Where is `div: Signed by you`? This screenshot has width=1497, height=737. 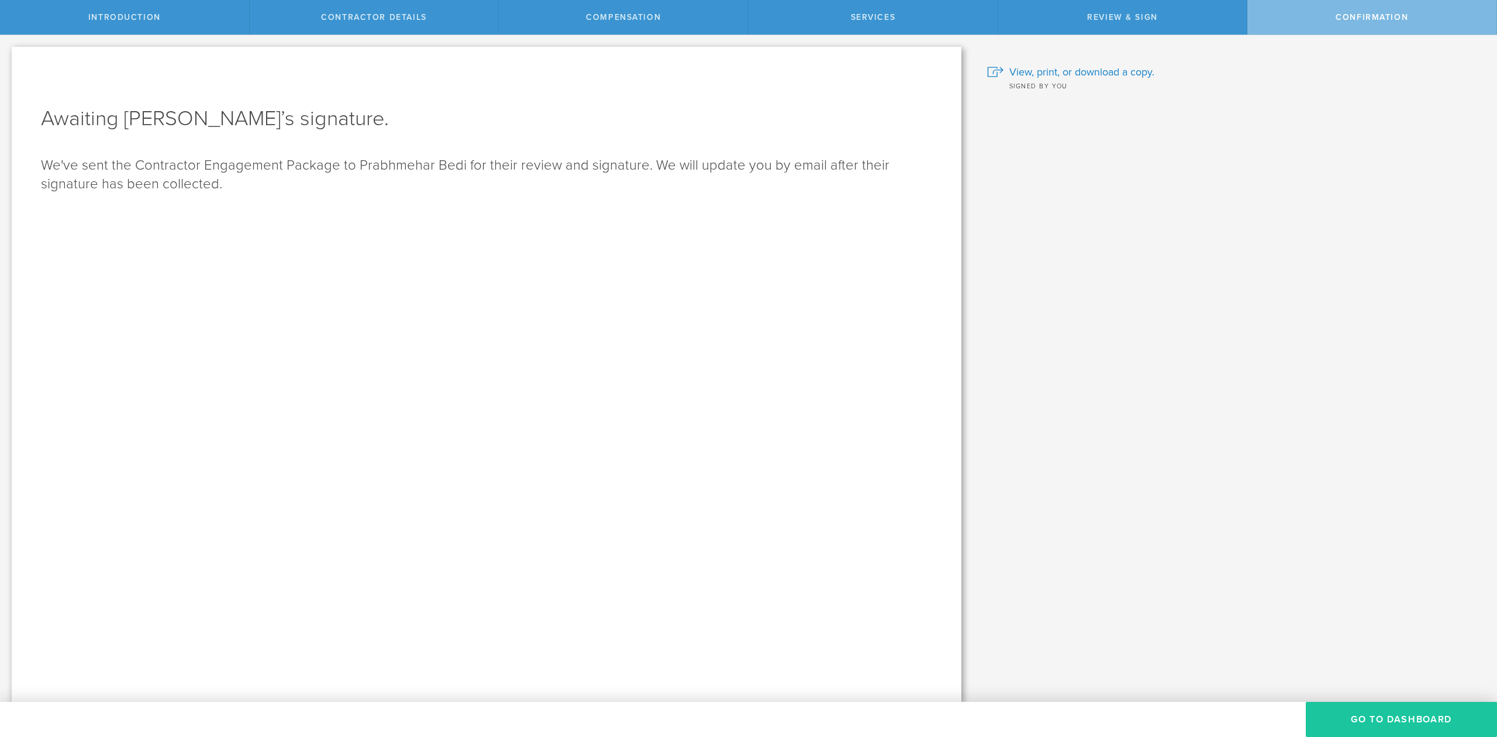 div: Signed by you is located at coordinates (1233, 85).